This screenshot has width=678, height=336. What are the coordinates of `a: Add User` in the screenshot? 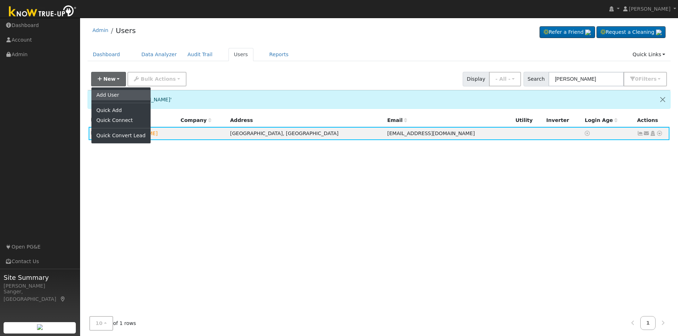 It's located at (121, 95).